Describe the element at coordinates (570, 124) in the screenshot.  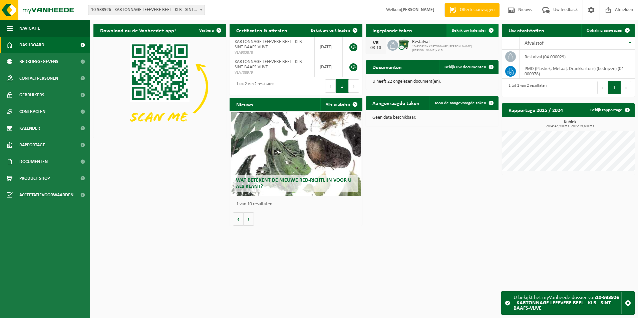
I see `h3: Kubiek` at that location.